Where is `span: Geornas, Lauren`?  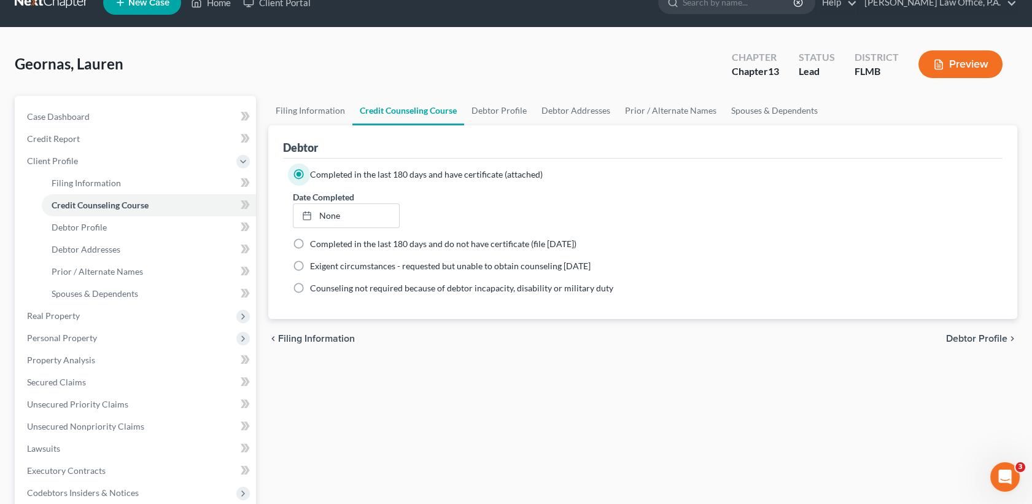 span: Geornas, Lauren is located at coordinates (69, 63).